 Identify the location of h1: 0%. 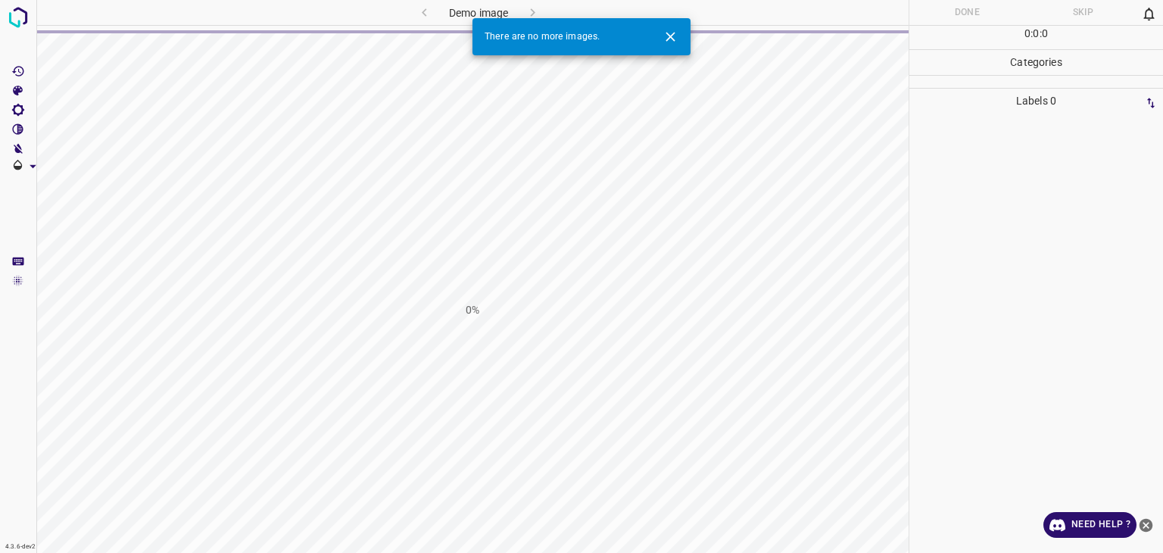
(473, 310).